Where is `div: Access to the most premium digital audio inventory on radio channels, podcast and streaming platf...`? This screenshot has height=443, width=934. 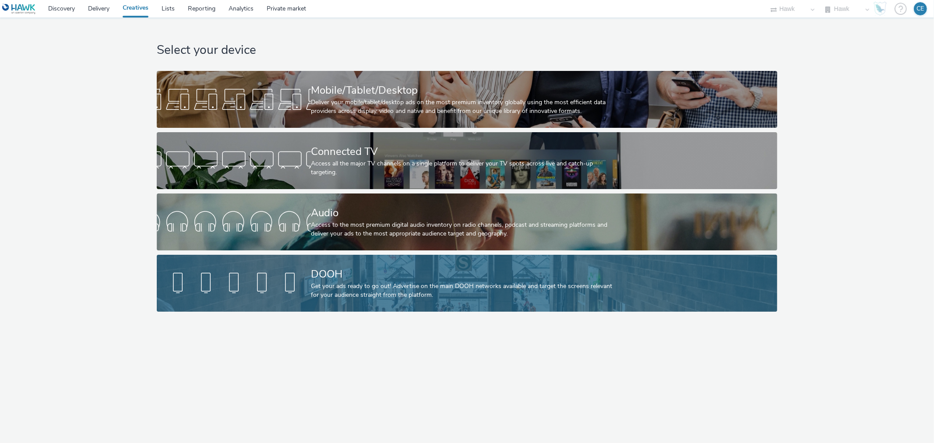
div: Access to the most premium digital audio inventory on radio channels, podcast and streaming platf... is located at coordinates (465, 230).